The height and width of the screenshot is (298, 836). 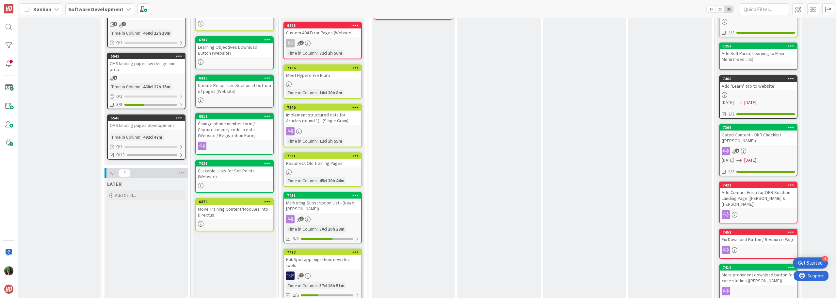 I want to click on div: 7460Add "Learn" tab to website, so click(x=758, y=83).